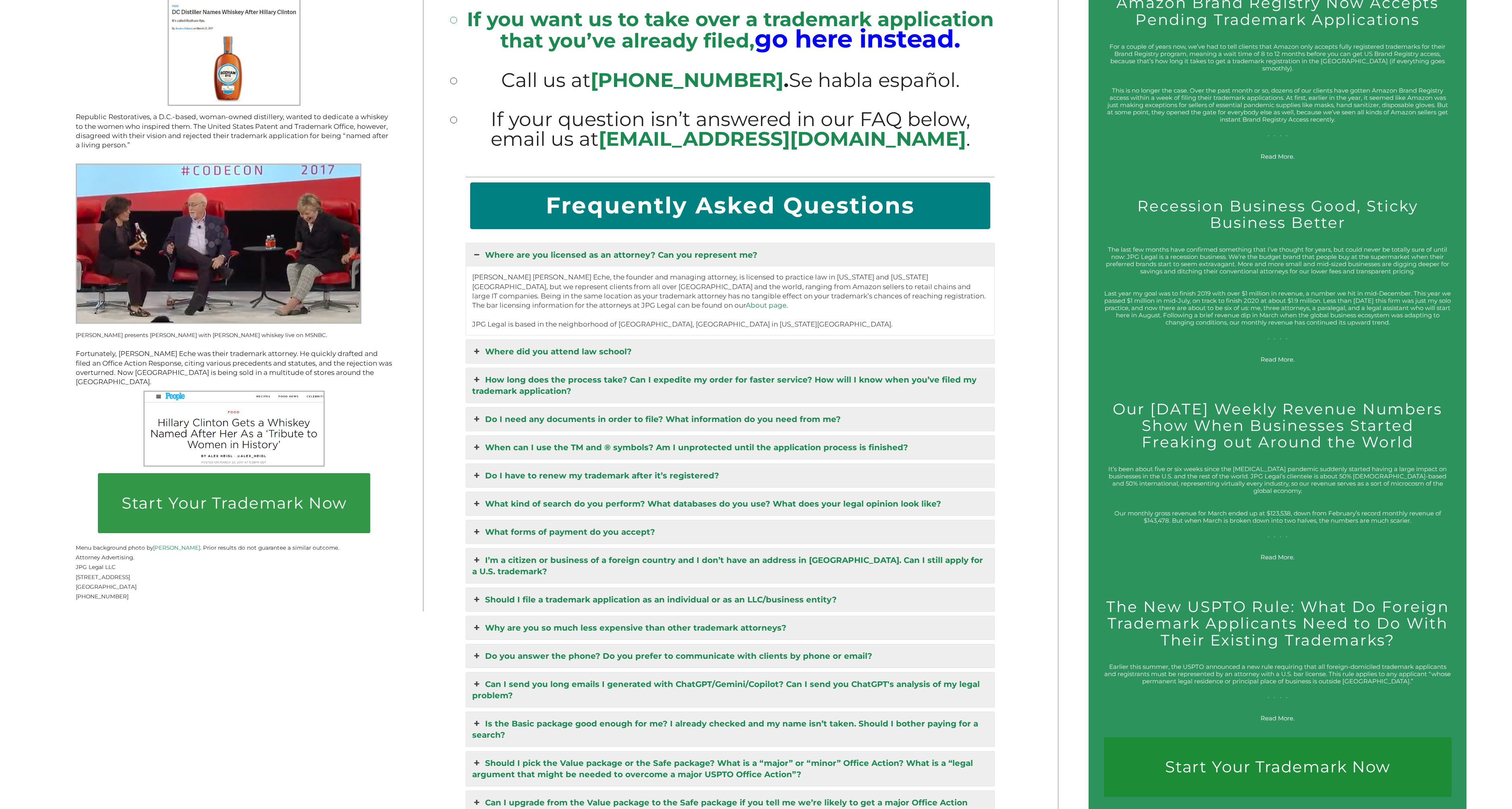 The image size is (1512, 809). I want to click on p: Earlier this summer, the USPTO announced a new rule requiring that all foreign-domiciled trademar..., so click(1277, 681).